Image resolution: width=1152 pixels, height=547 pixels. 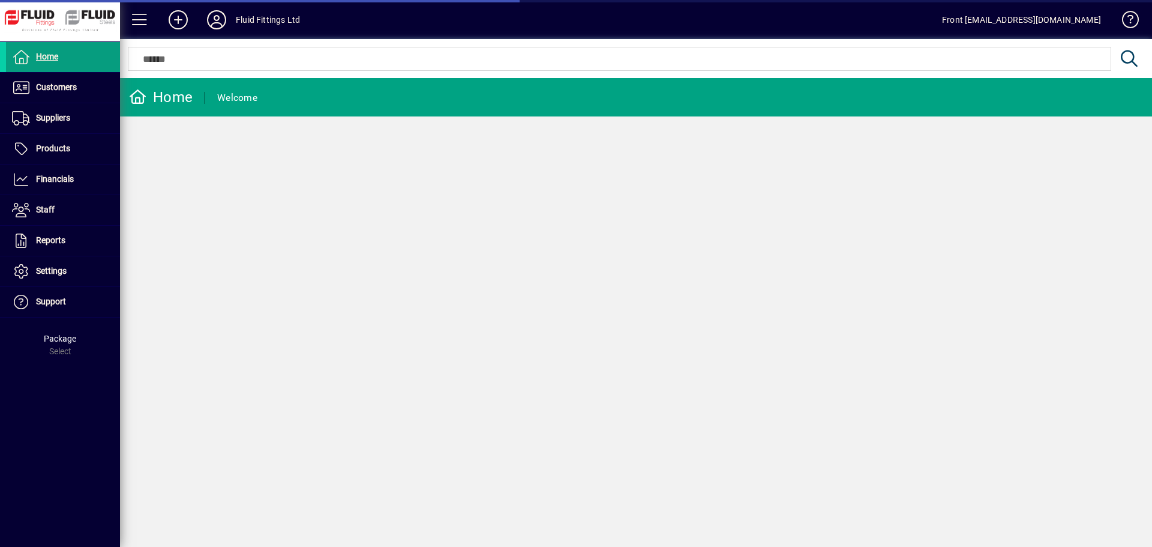 What do you see at coordinates (178, 20) in the screenshot?
I see `button: Add` at bounding box center [178, 20].